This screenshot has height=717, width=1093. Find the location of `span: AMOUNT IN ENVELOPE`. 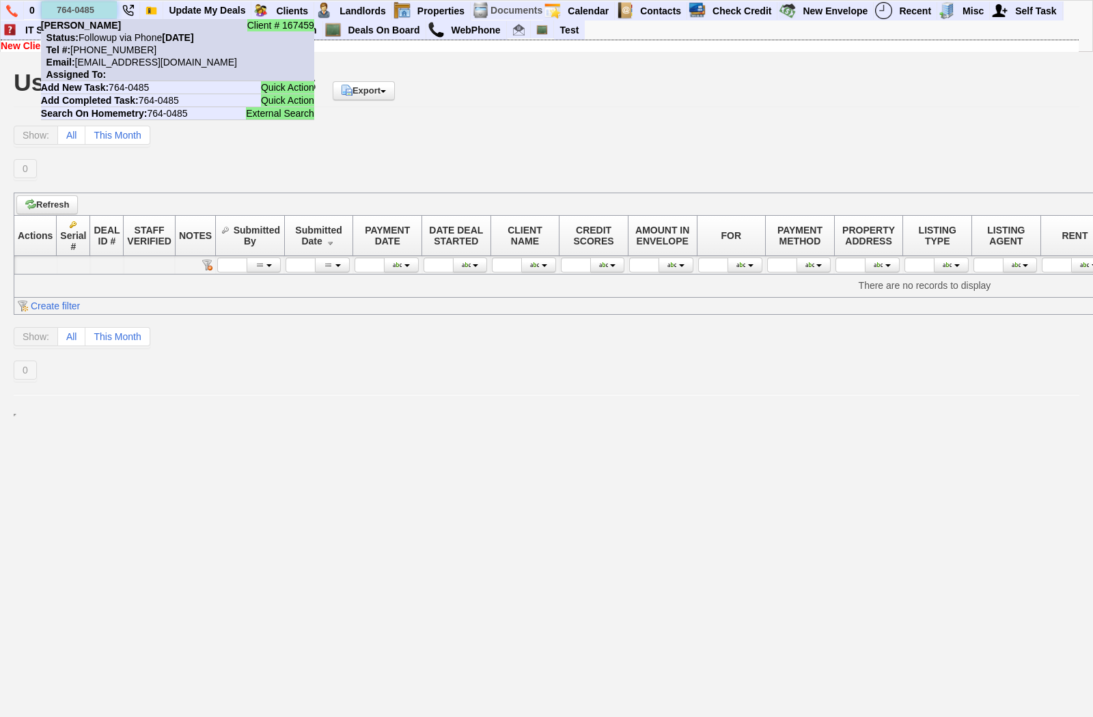

span: AMOUNT IN ENVELOPE is located at coordinates (662, 236).